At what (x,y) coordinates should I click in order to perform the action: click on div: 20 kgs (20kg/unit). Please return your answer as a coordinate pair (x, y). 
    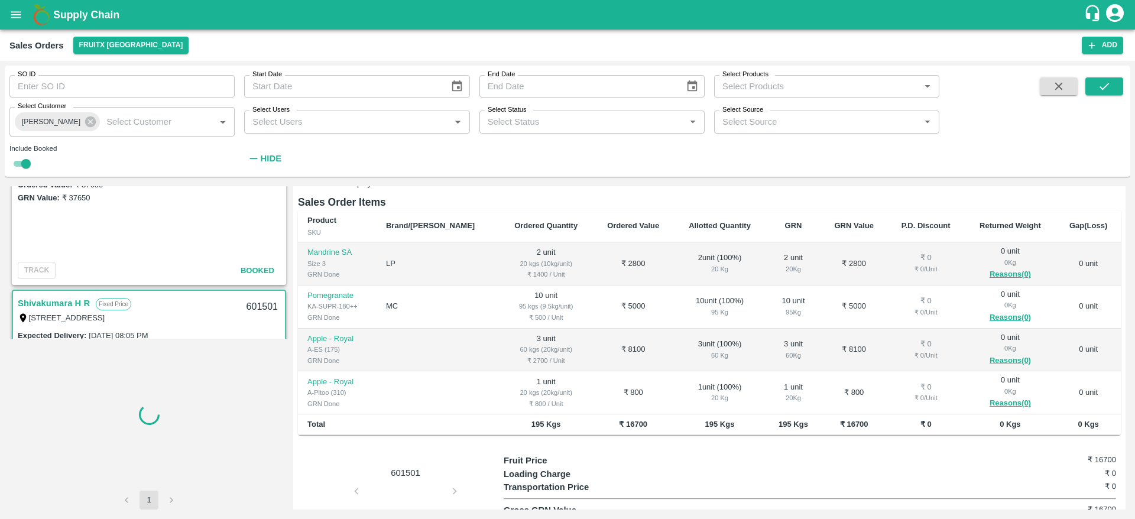
    Looking at the image, I should click on (546, 393).